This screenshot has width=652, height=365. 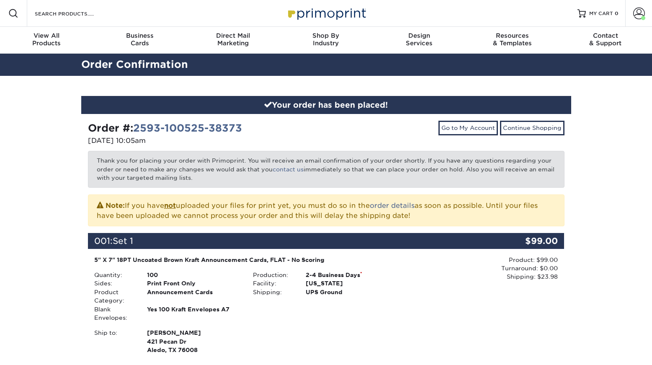 What do you see at coordinates (75, 13) in the screenshot?
I see `input: SEARCH PRODUCTS.....` at bounding box center [75, 13].